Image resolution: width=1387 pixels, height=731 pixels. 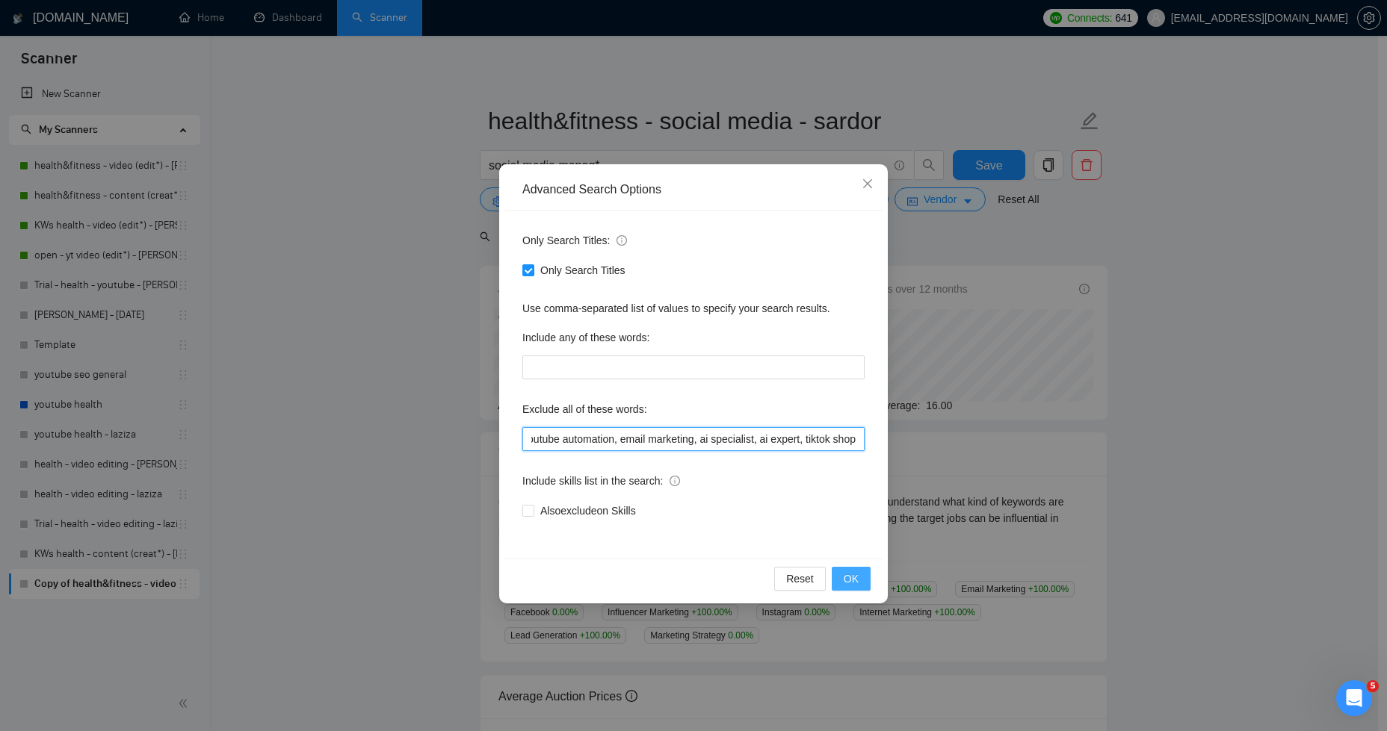 What do you see at coordinates (867, 185) in the screenshot?
I see `button: Close` at bounding box center [867, 185].